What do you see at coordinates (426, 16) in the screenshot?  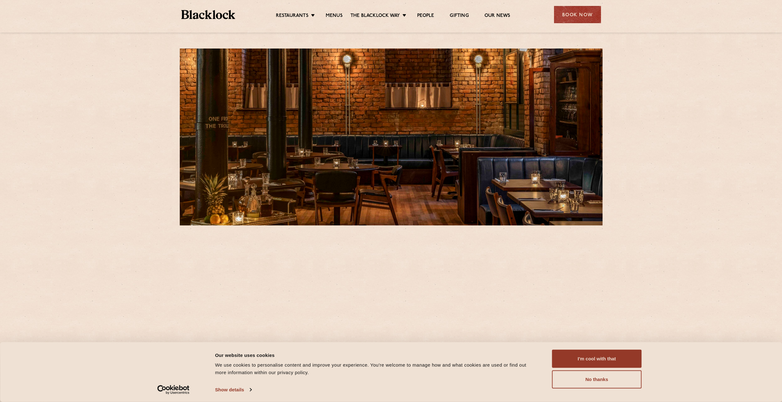 I see `a: People` at bounding box center [426, 16].